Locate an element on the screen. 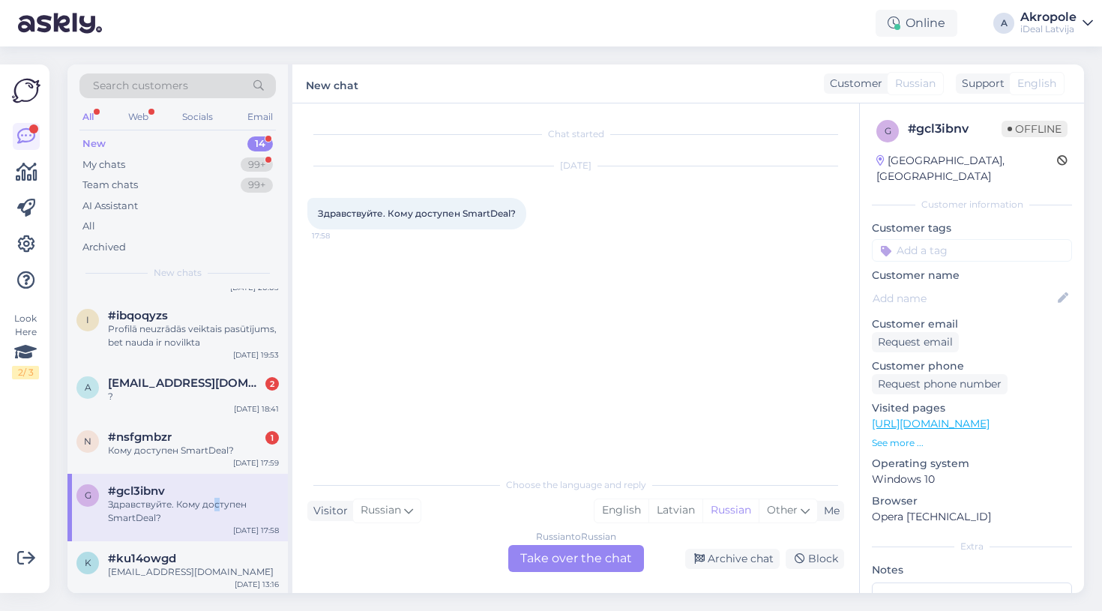 The width and height of the screenshot is (1102, 611). div: Archived is located at coordinates (104, 247).